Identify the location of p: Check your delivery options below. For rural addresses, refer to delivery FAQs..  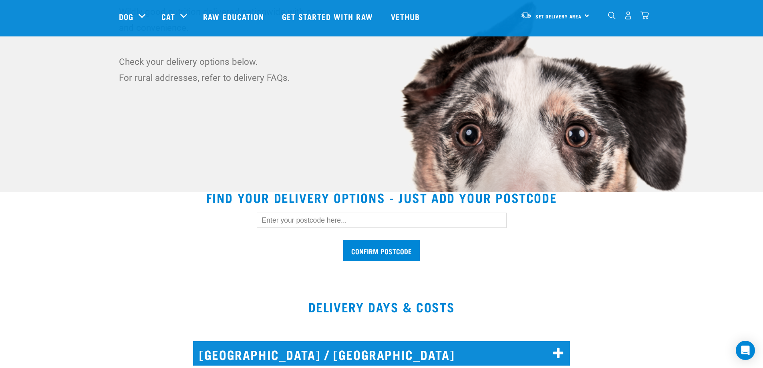
(224, 70).